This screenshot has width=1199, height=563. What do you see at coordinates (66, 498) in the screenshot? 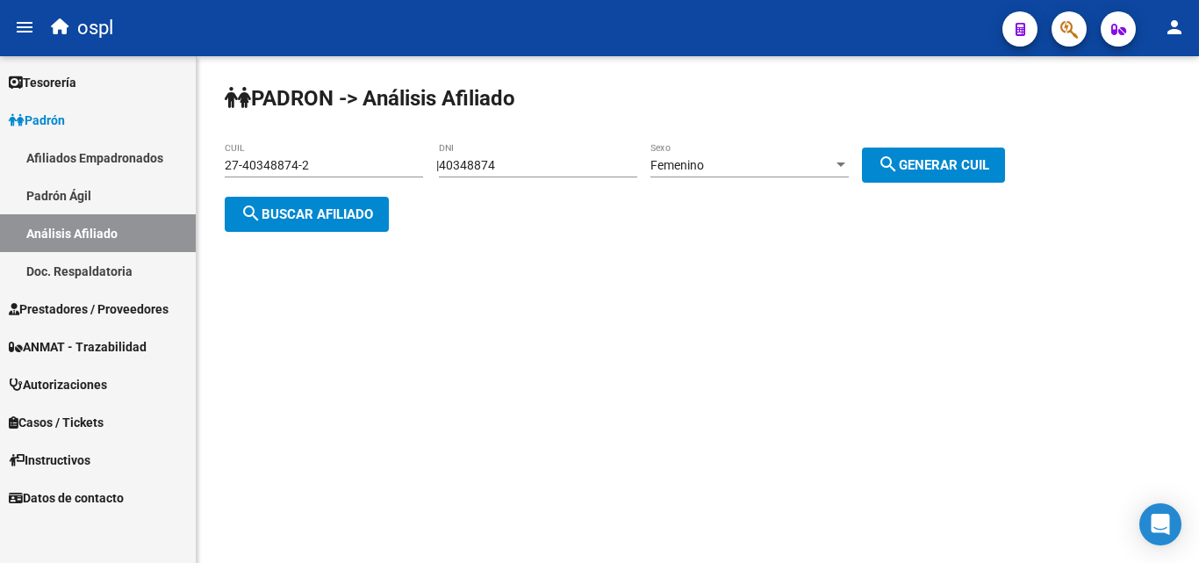
I see `span: Datos de contacto` at bounding box center [66, 498].